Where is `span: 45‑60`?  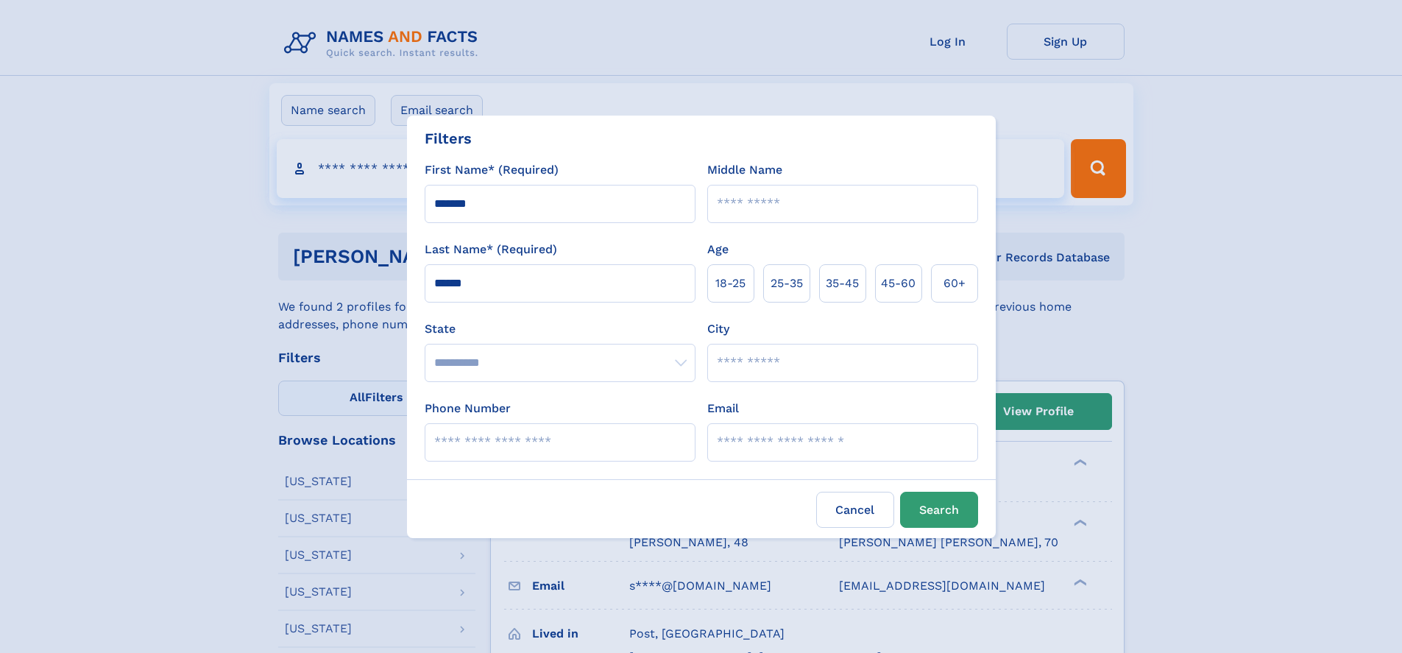
span: 45‑60 is located at coordinates (898, 283).